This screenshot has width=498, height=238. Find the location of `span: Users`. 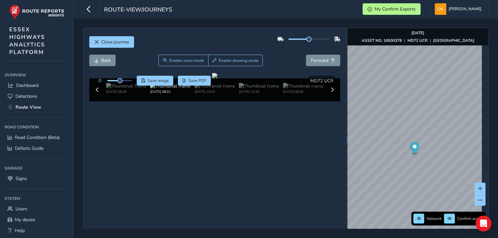

span: Users is located at coordinates (21, 209).